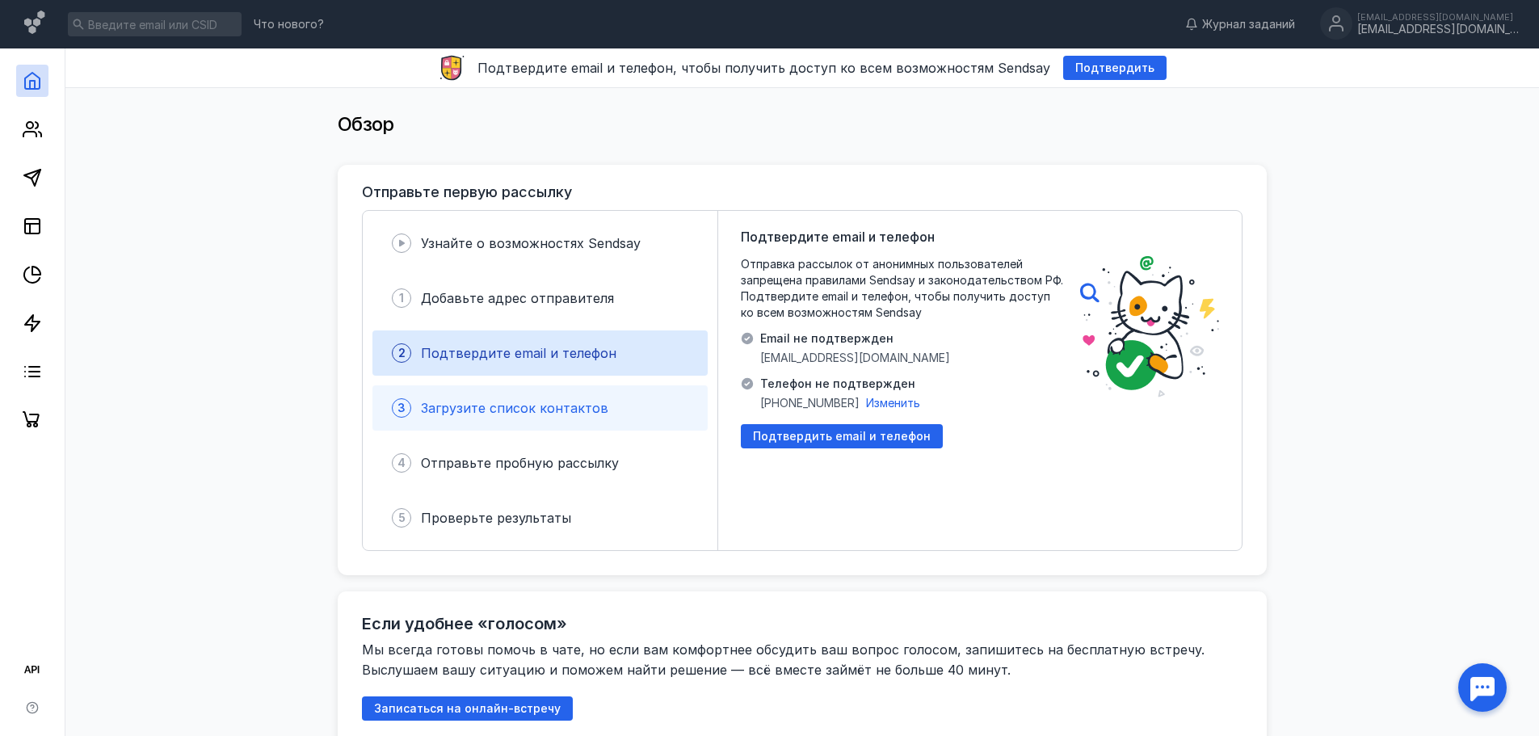 The image size is (1539, 736). Describe the element at coordinates (842, 436) in the screenshot. I see `span: Подтвердить email и телефон` at that location.